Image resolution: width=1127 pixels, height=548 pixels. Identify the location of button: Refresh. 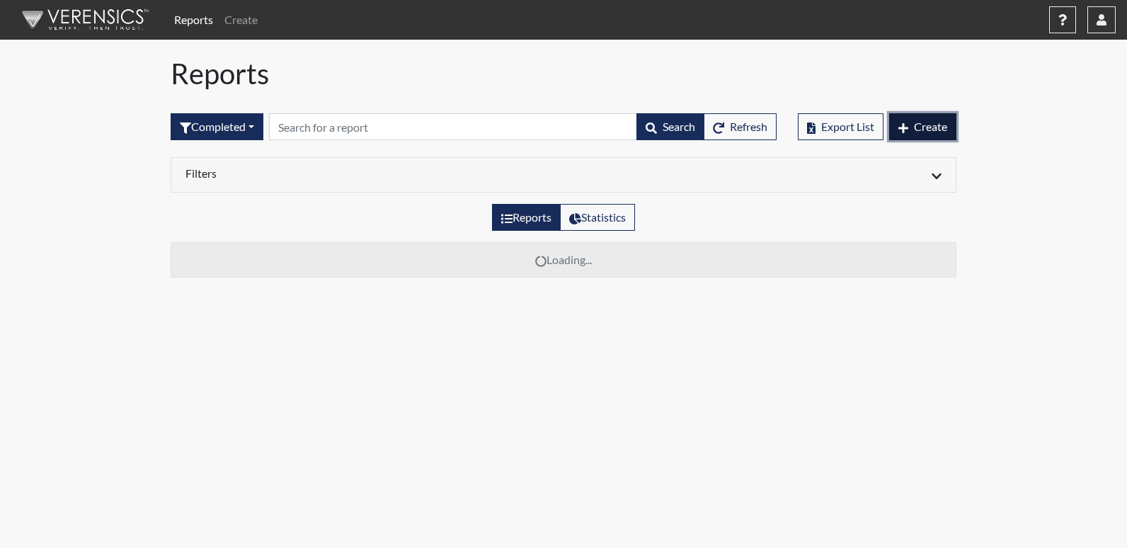
(740, 127).